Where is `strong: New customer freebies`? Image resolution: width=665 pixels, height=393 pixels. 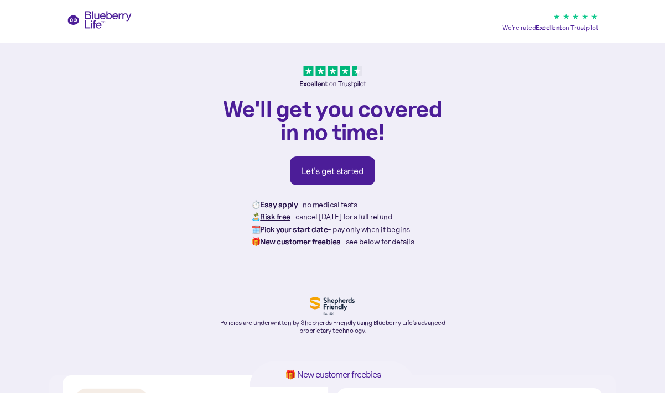
strong: New customer freebies is located at coordinates (300, 242).